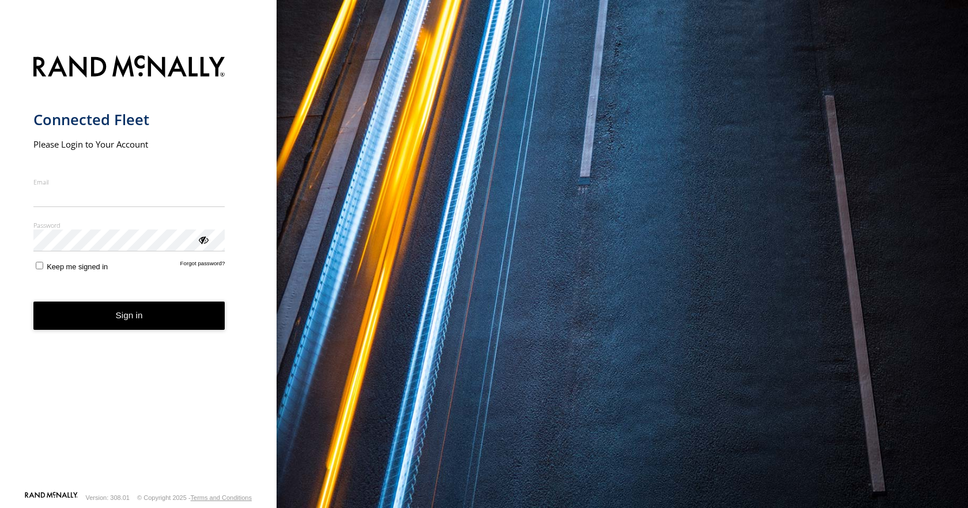  Describe the element at coordinates (194, 497) in the screenshot. I see `div: © Copyright 2025 -` at that location.